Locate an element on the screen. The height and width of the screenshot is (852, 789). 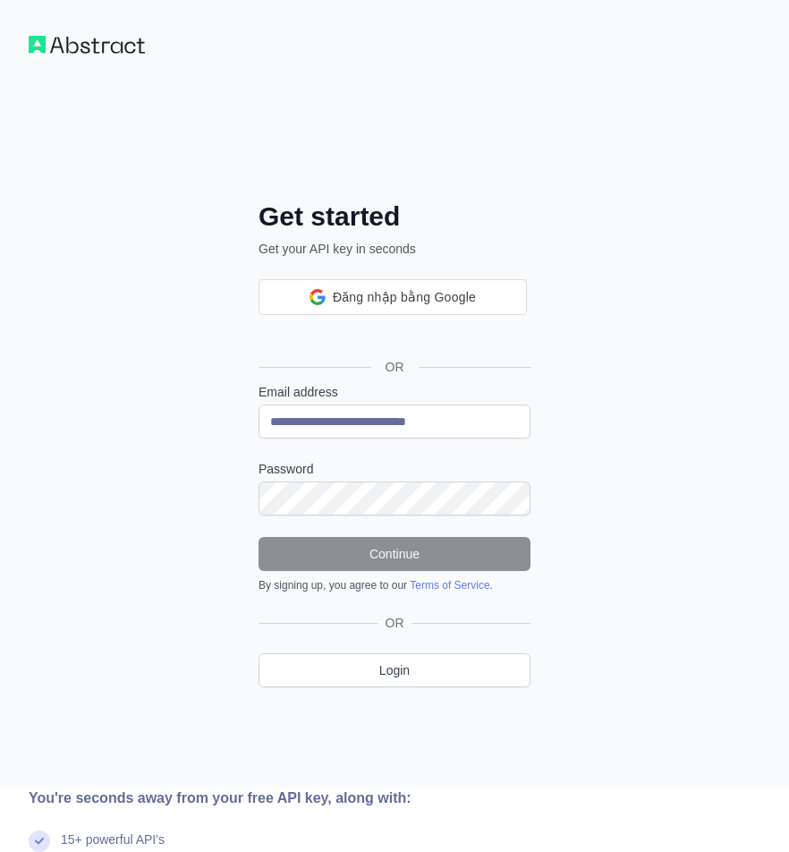
img: check mark is located at coordinates (39, 841).